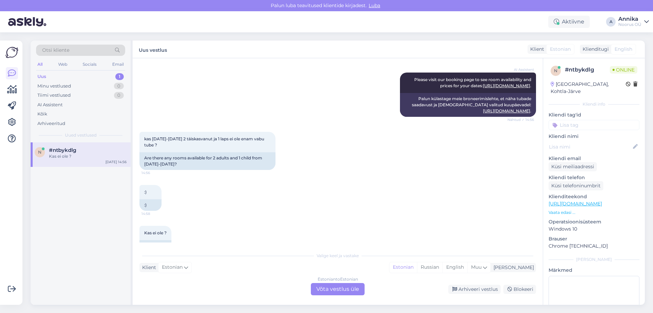 This screenshot has width=653, height=313. What do you see at coordinates (63, 150) in the screenshot?
I see `span: #ntbykdlg` at bounding box center [63, 150].